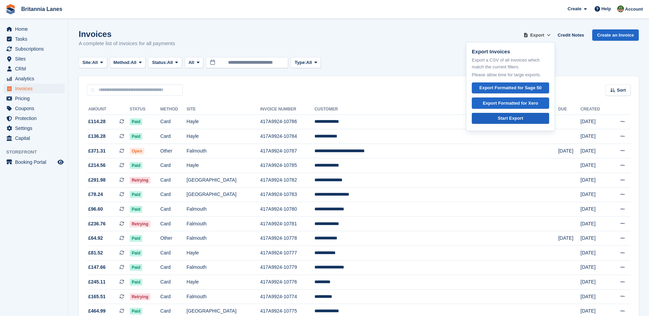 This screenshot has height=316, width=649. Describe the element at coordinates (306, 63) in the screenshot. I see `button: Type: All` at that location.